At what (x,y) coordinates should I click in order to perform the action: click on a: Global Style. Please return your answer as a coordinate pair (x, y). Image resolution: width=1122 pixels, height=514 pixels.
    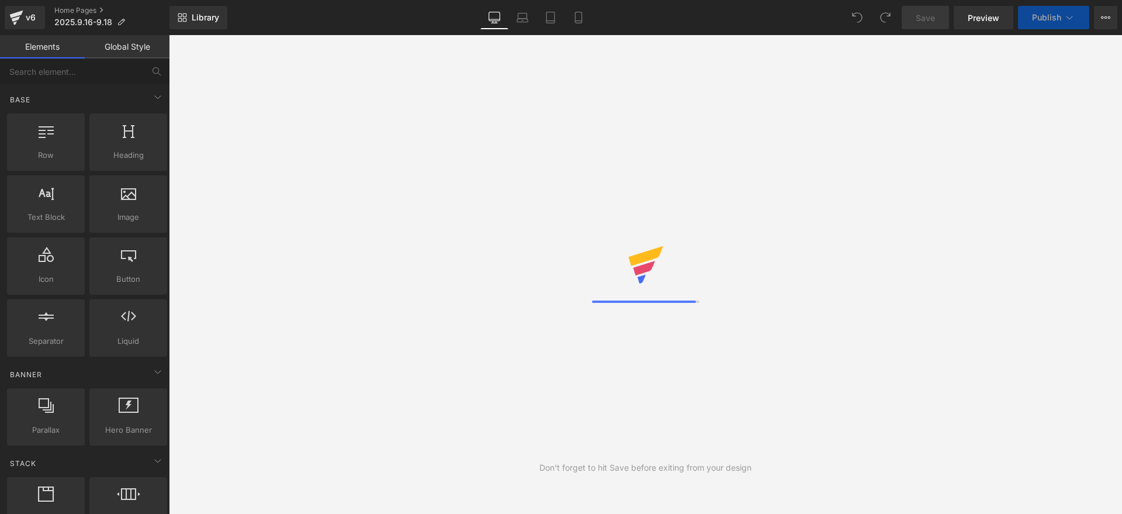
    Looking at the image, I should click on (127, 47).